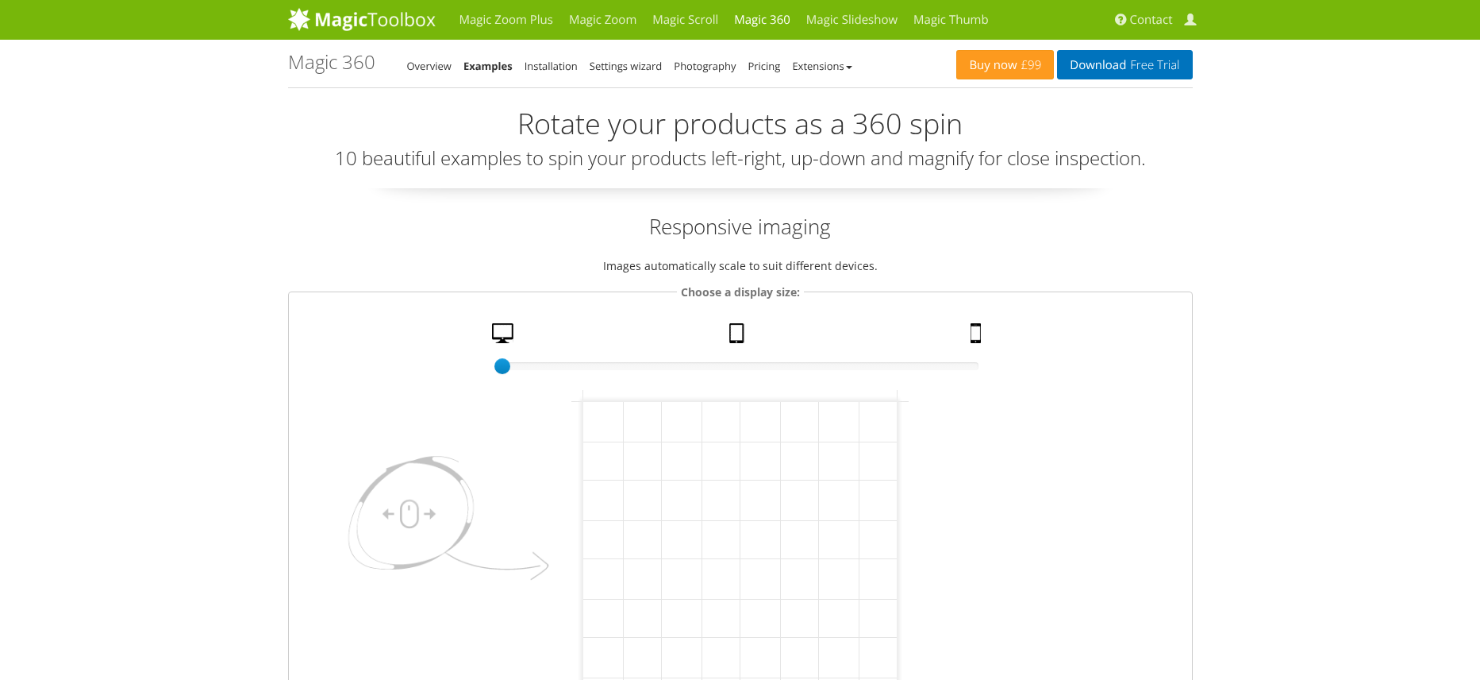  I want to click on h1: Magic 360, so click(332, 62).